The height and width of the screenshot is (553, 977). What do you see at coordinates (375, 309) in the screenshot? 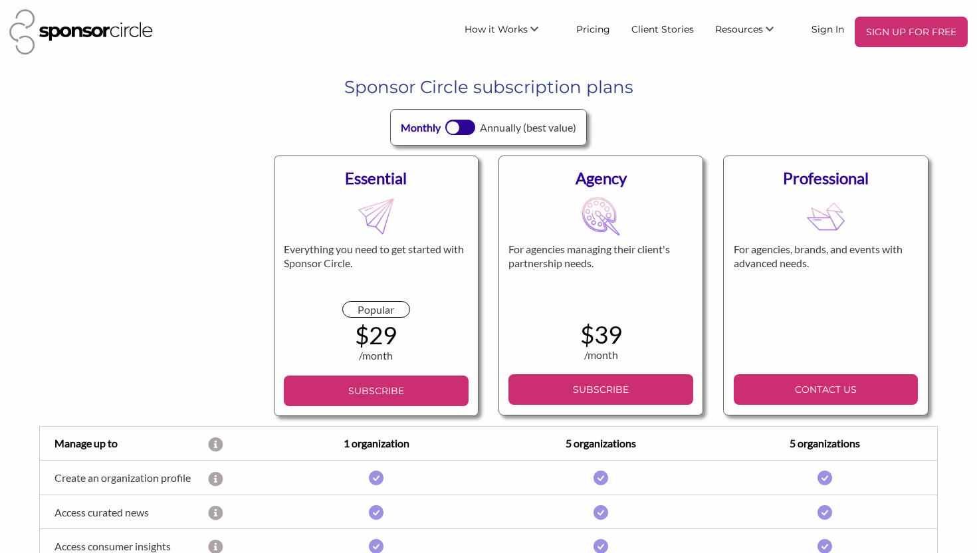
I see `div: Popular` at bounding box center [375, 309].